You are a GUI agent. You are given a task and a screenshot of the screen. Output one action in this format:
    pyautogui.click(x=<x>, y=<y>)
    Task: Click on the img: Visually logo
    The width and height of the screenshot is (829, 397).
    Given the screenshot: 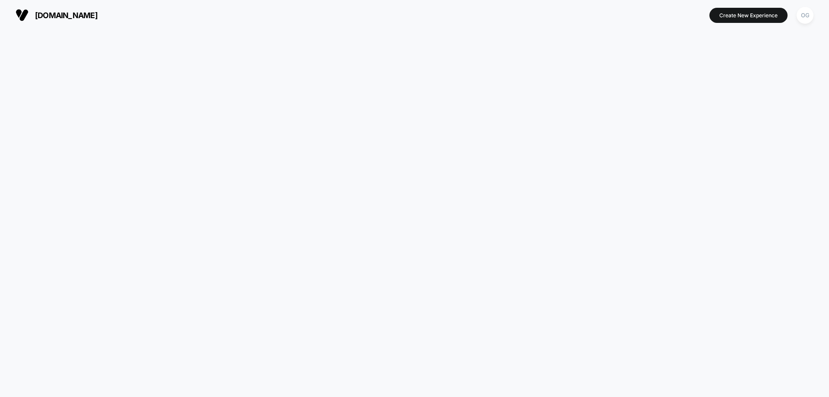 What is the action you would take?
    pyautogui.click(x=22, y=15)
    